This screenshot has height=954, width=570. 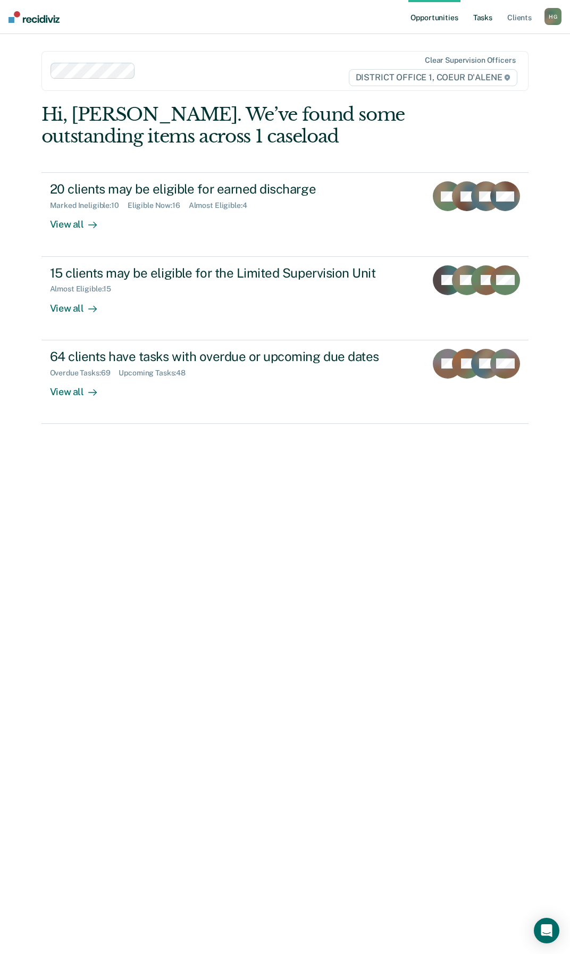 I want to click on div: 64 clients have tasks with overdue or upcoming due dates, so click(x=234, y=356).